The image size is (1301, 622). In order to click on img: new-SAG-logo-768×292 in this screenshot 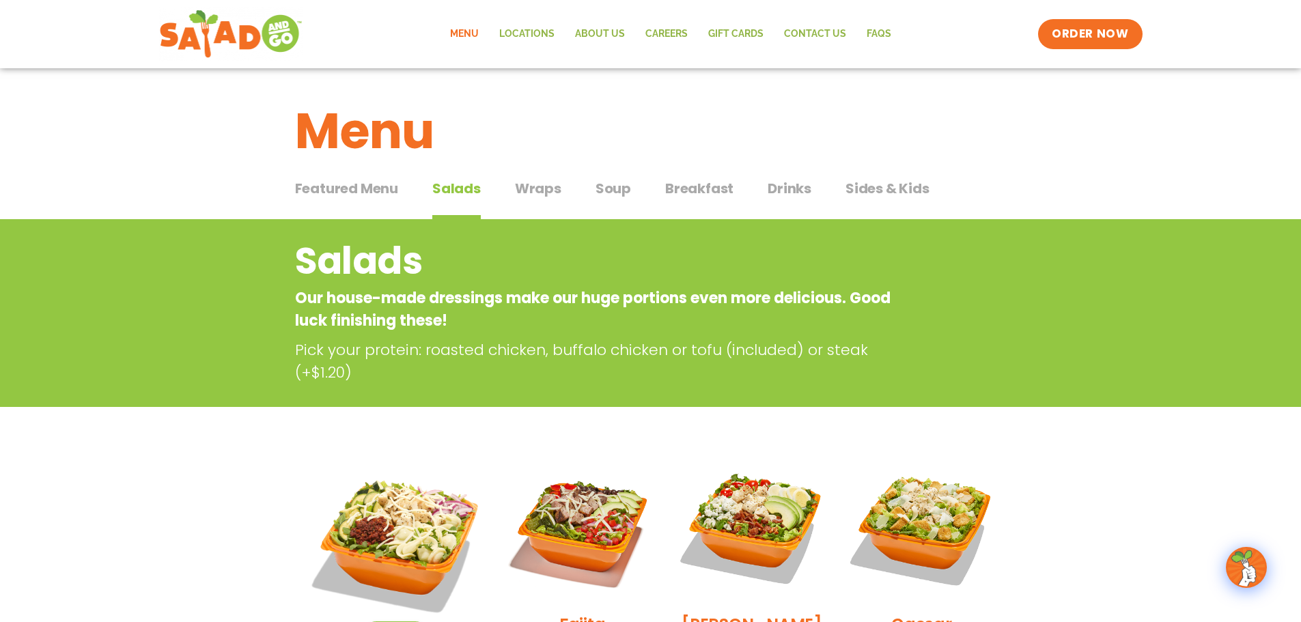, I will do `click(231, 34)`.